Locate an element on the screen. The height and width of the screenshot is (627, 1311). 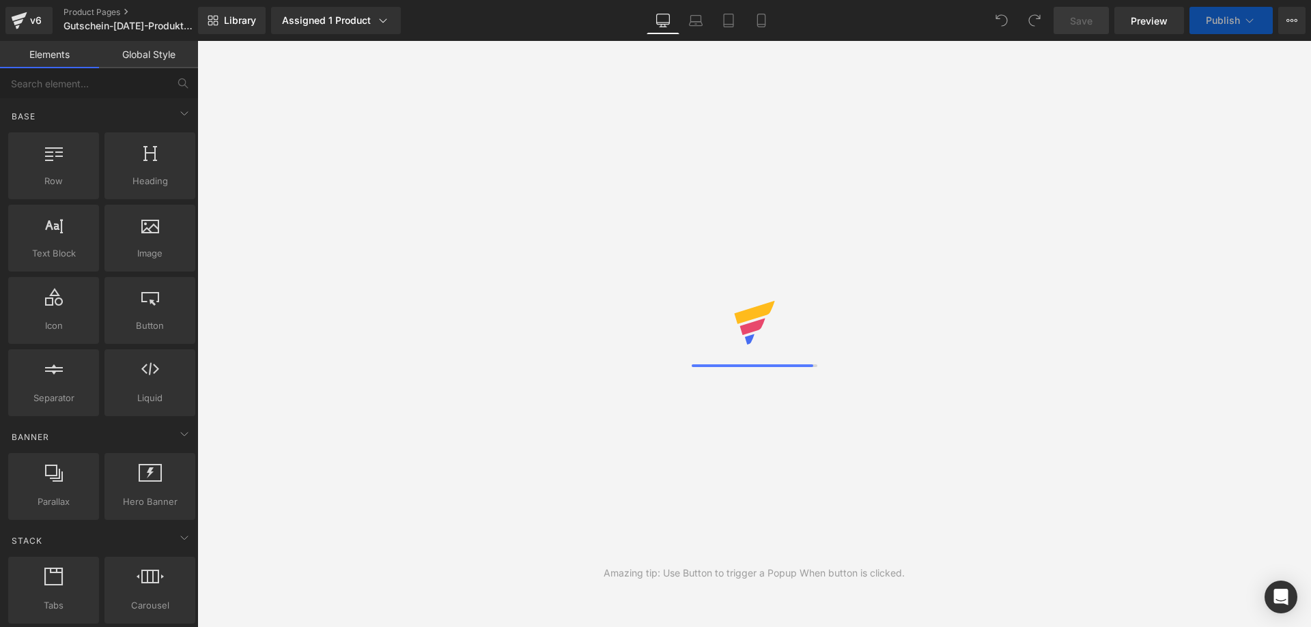
span: Preview is located at coordinates (1149, 20).